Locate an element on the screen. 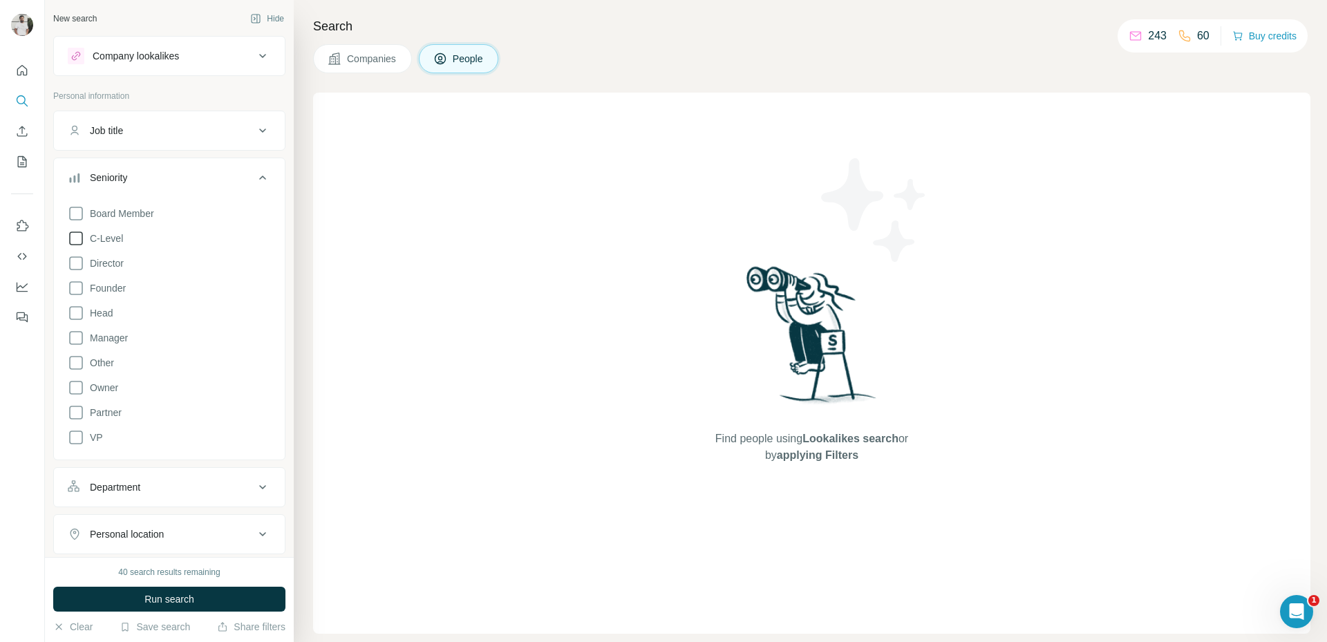 The height and width of the screenshot is (642, 1327). button: Feedback is located at coordinates (22, 317).